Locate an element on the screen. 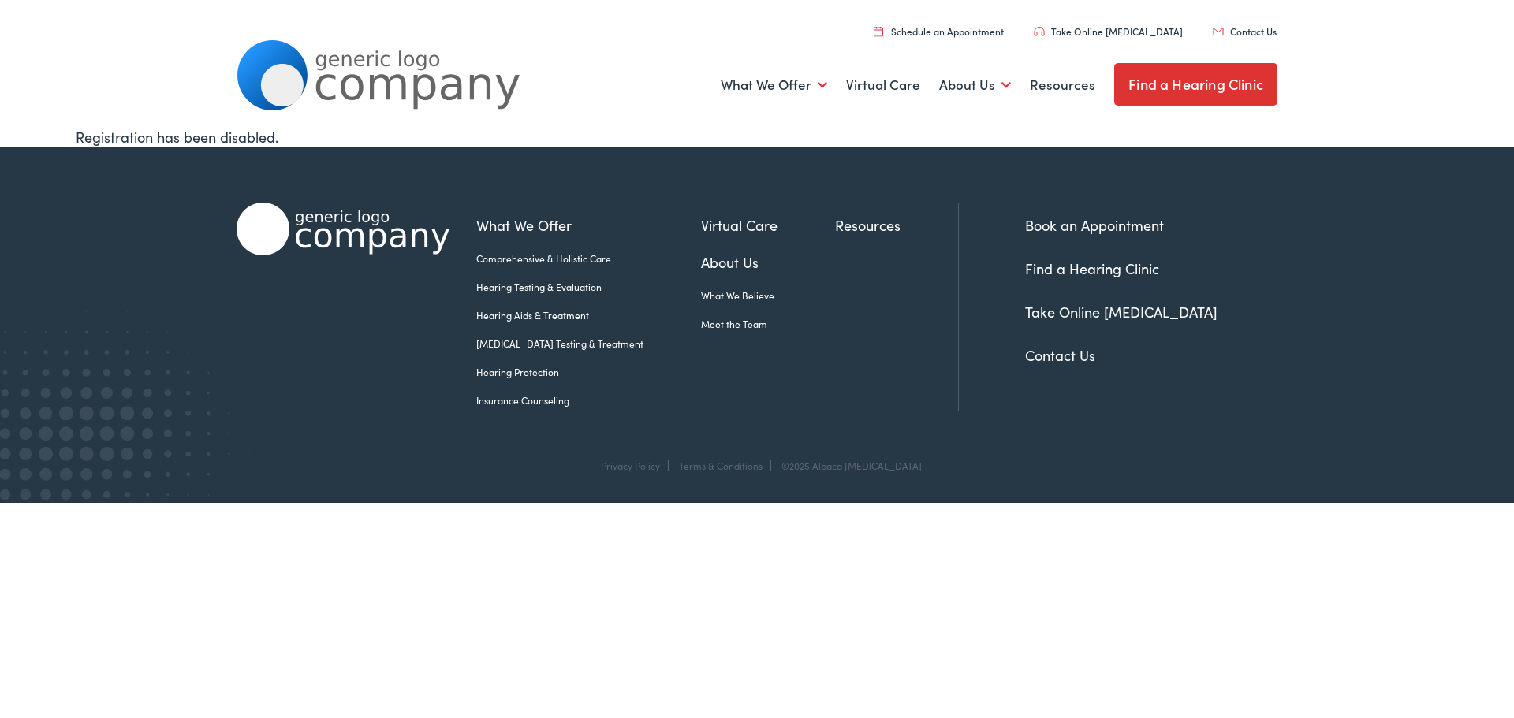 Image resolution: width=1514 pixels, height=718 pixels. a: Hearing Testing & Evaluation is located at coordinates (588, 287).